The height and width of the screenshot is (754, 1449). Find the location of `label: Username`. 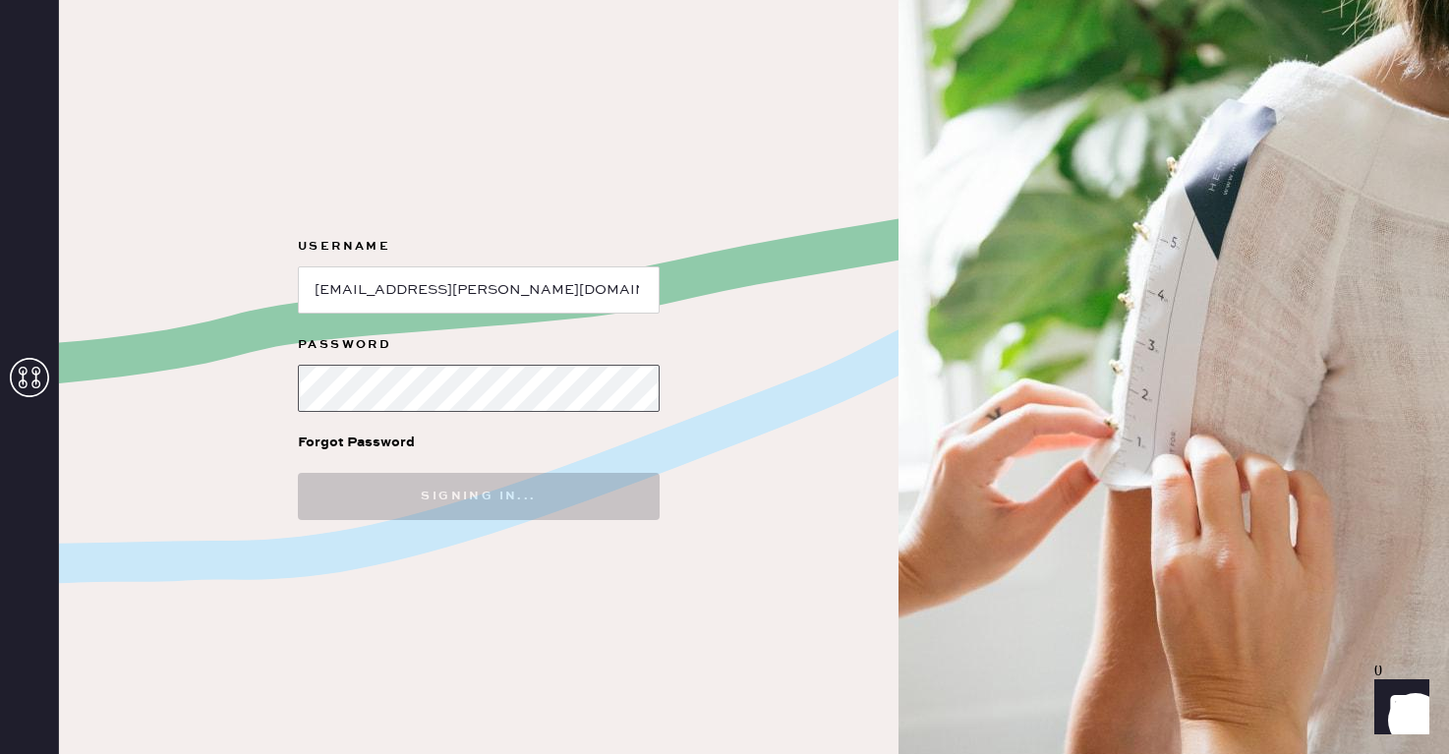

label: Username is located at coordinates (479, 247).